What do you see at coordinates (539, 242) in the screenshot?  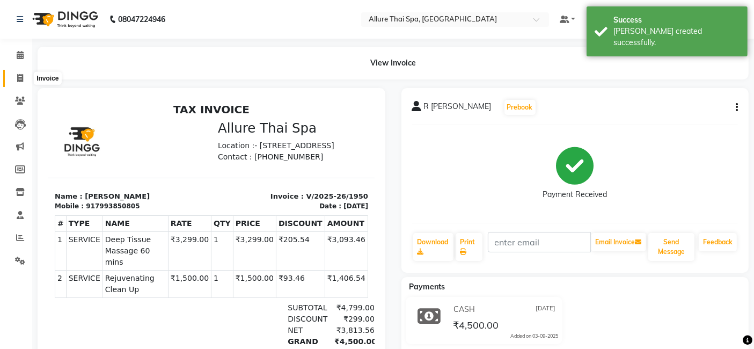 I see `input: enter email` at bounding box center [539, 242].